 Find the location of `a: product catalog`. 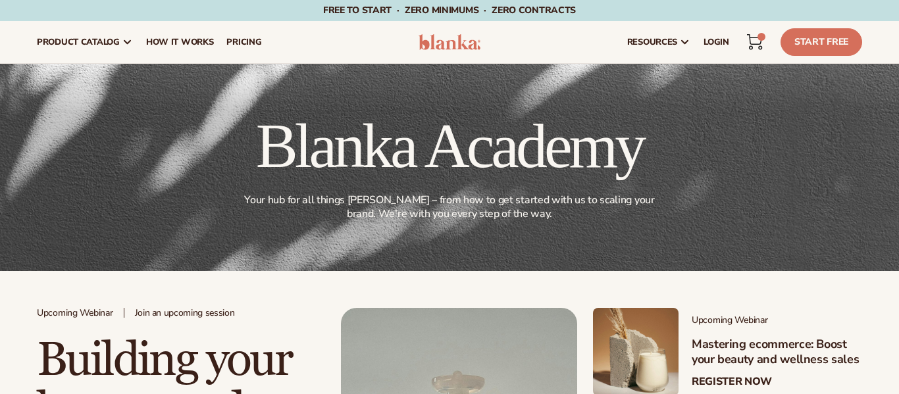

a: product catalog is located at coordinates (85, 42).